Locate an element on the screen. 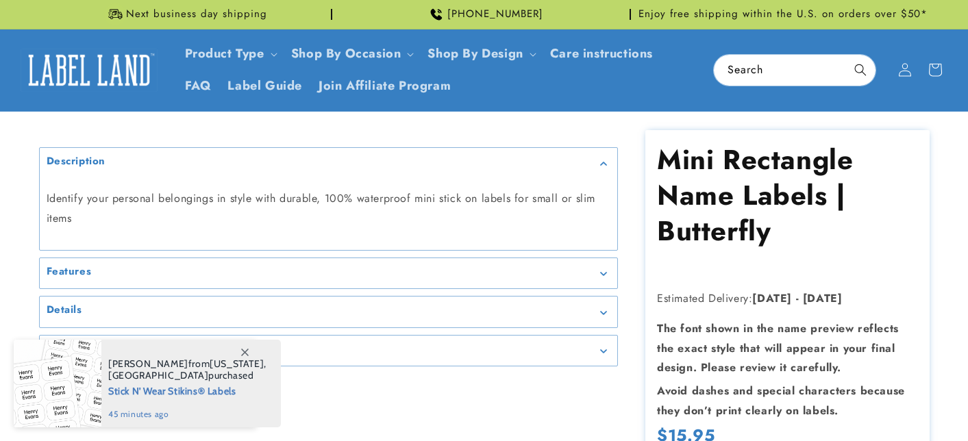  strong: The font shown in the name preview reflects the exact style that will appear in your final design... is located at coordinates (777, 348).